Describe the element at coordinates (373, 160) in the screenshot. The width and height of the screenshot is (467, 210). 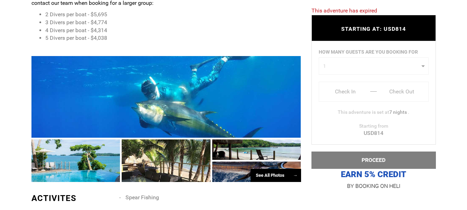
I see `button: PROCEED` at that location.